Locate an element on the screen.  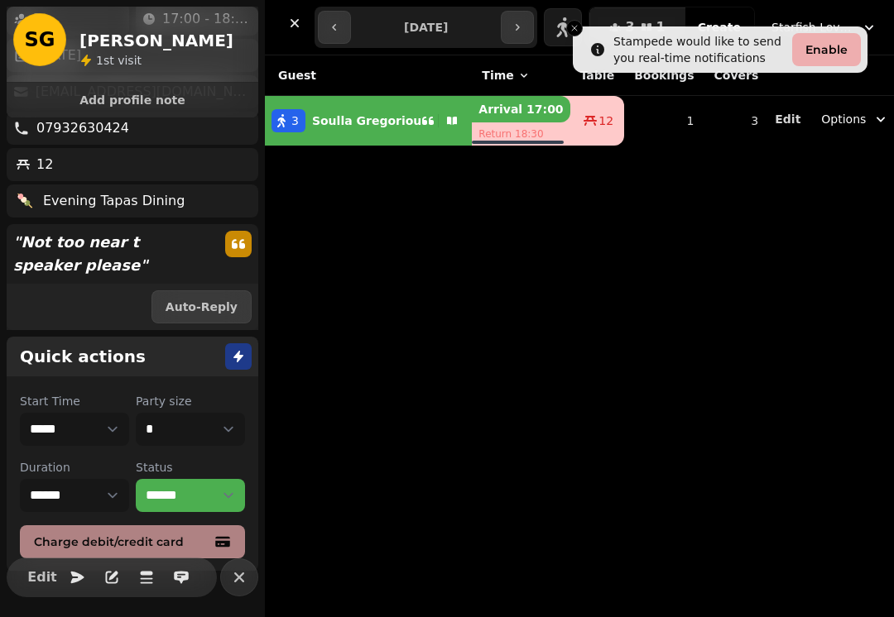
p: " Not too near t speaker please " is located at coordinates (109, 254).